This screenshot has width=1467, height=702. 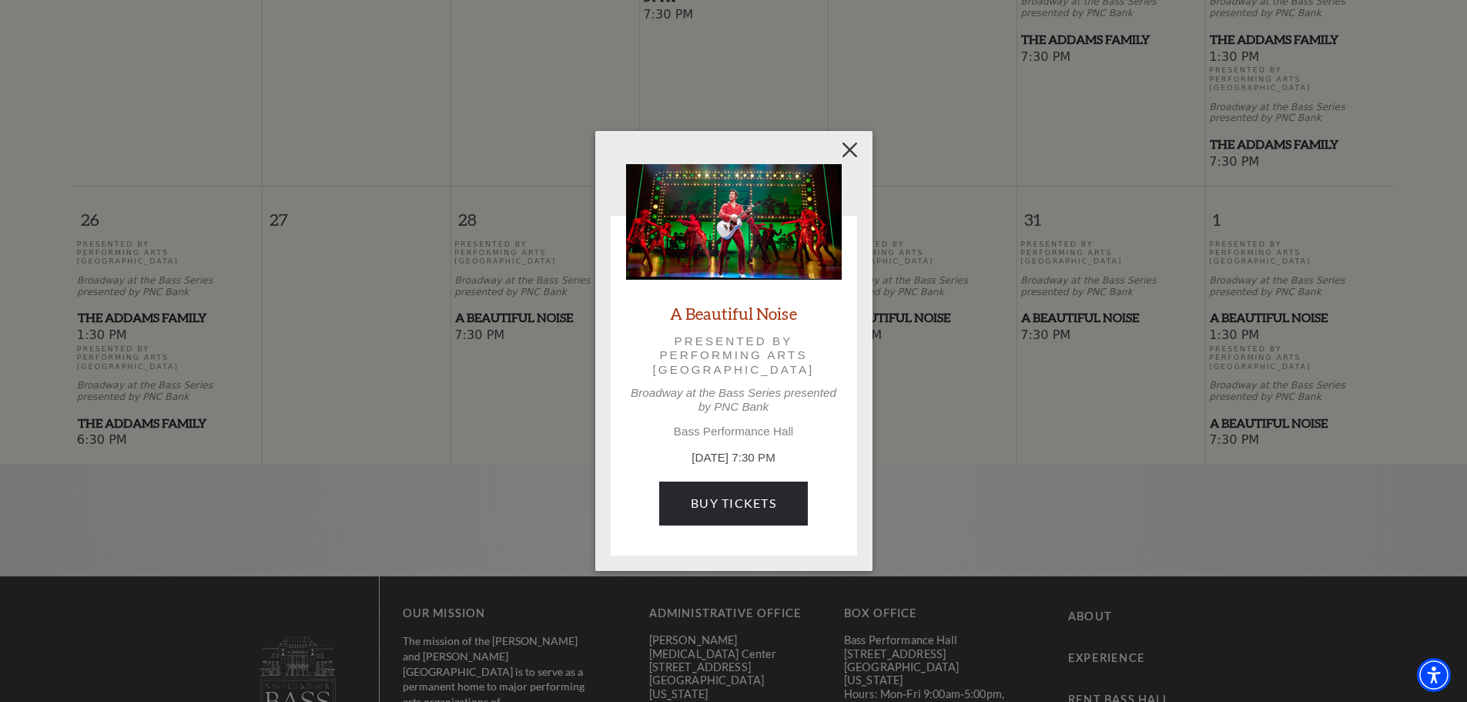 I want to click on a: Buy Tickets, so click(x=733, y=503).